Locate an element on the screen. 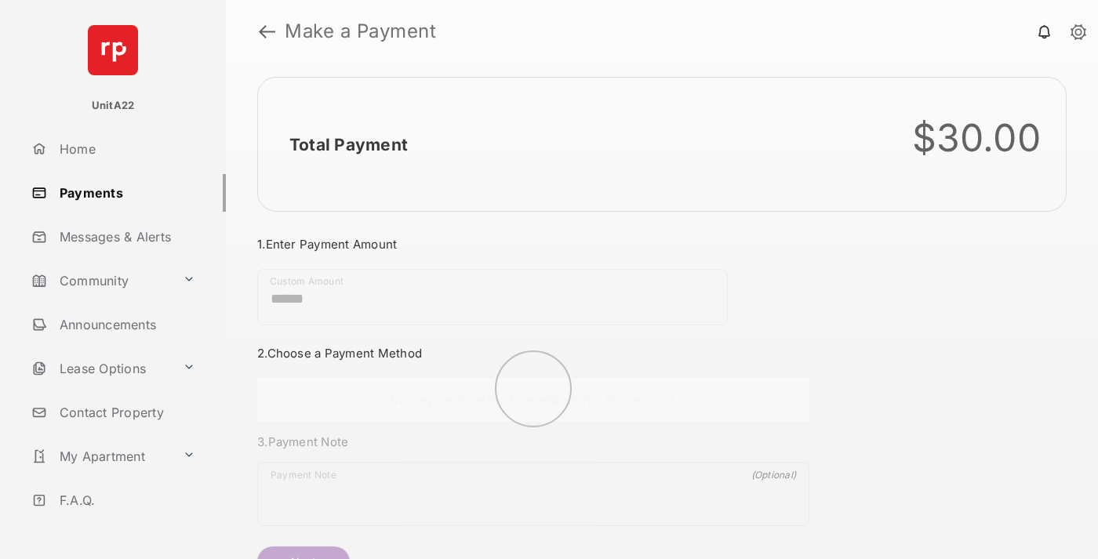 This screenshot has height=559, width=1098. h3: 1. Enter Payment Amount is located at coordinates (533, 244).